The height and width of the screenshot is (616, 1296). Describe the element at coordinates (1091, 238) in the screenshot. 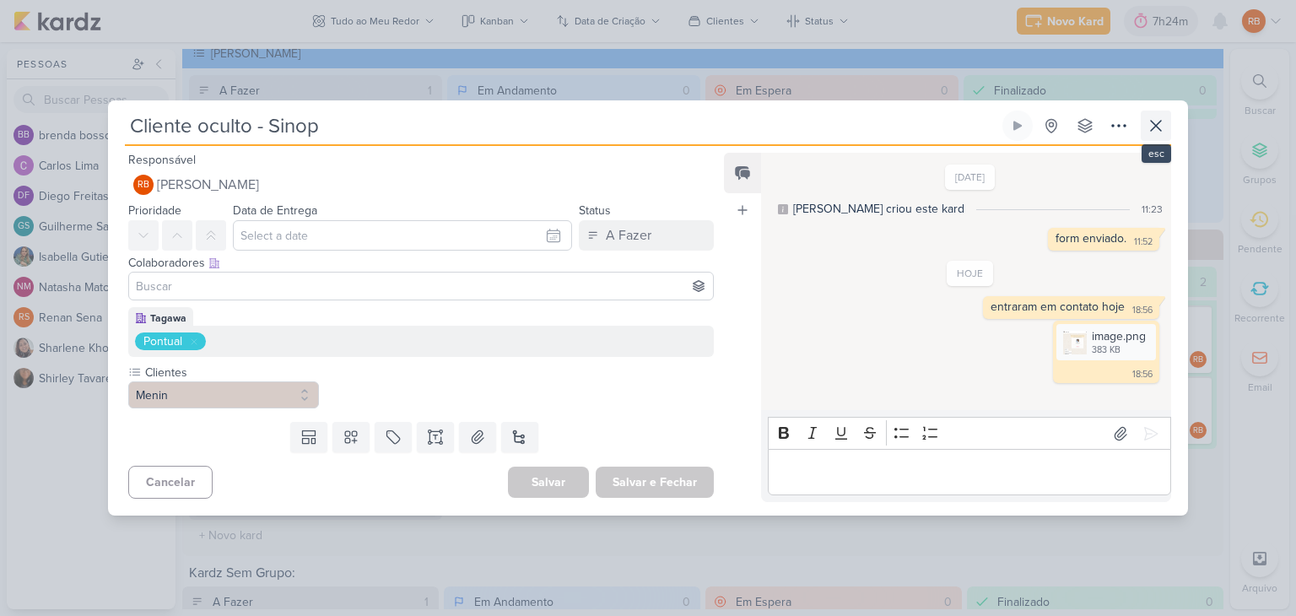

I see `div: form enviado.` at that location.